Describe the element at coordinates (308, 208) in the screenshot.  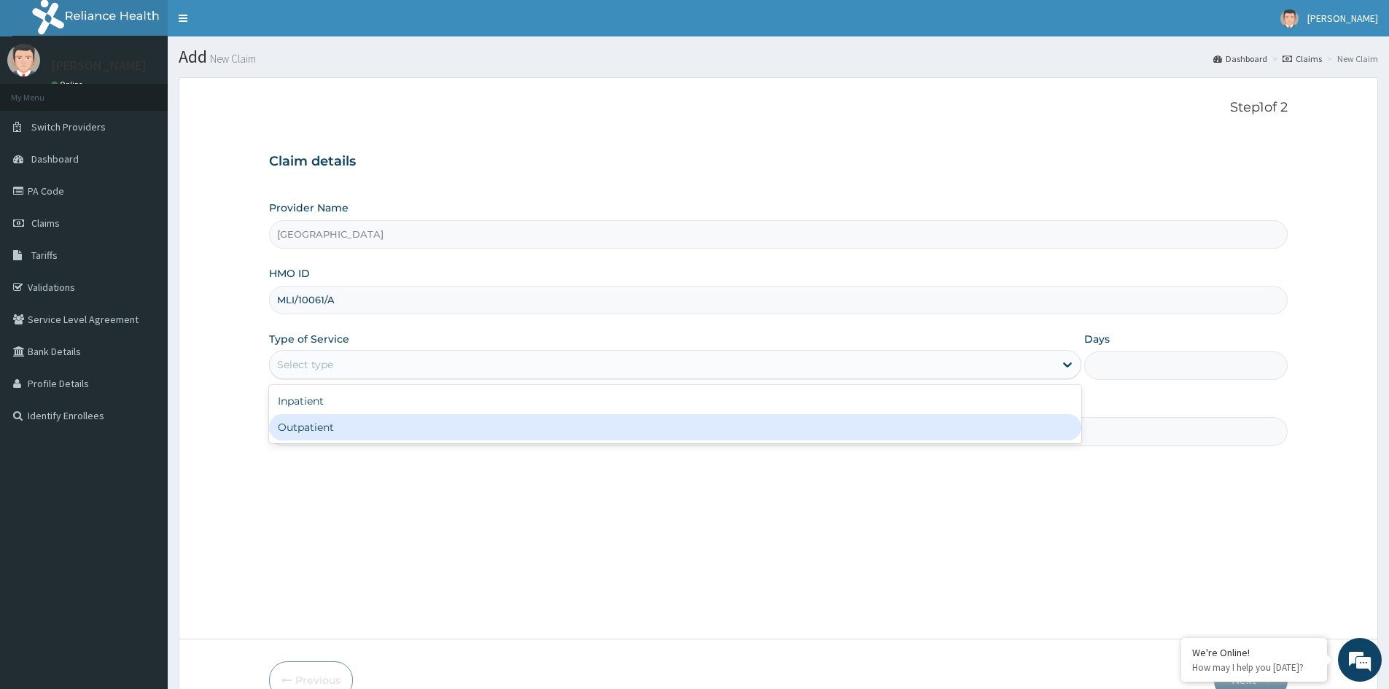
I see `label: Provider Name` at that location.